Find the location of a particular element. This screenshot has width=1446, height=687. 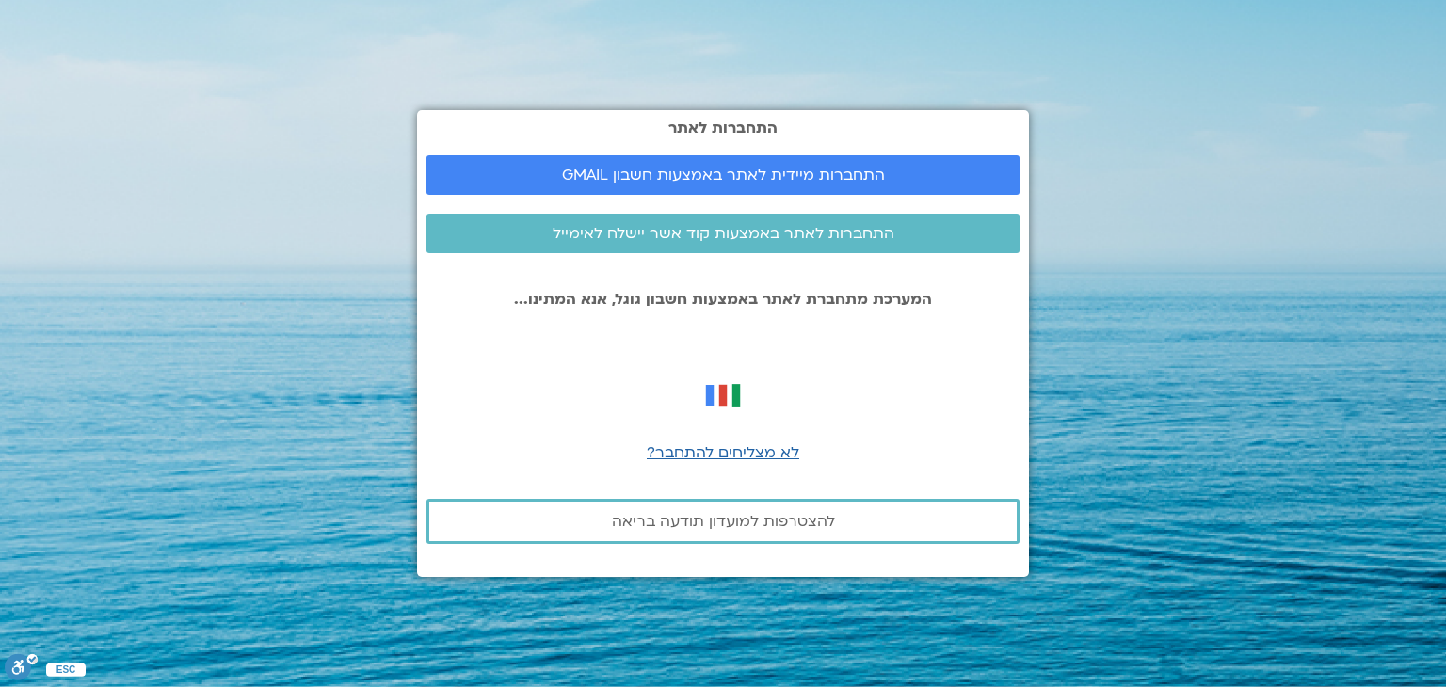

a: להצטרפות למועדון תודעה בריאה is located at coordinates (723, 521).